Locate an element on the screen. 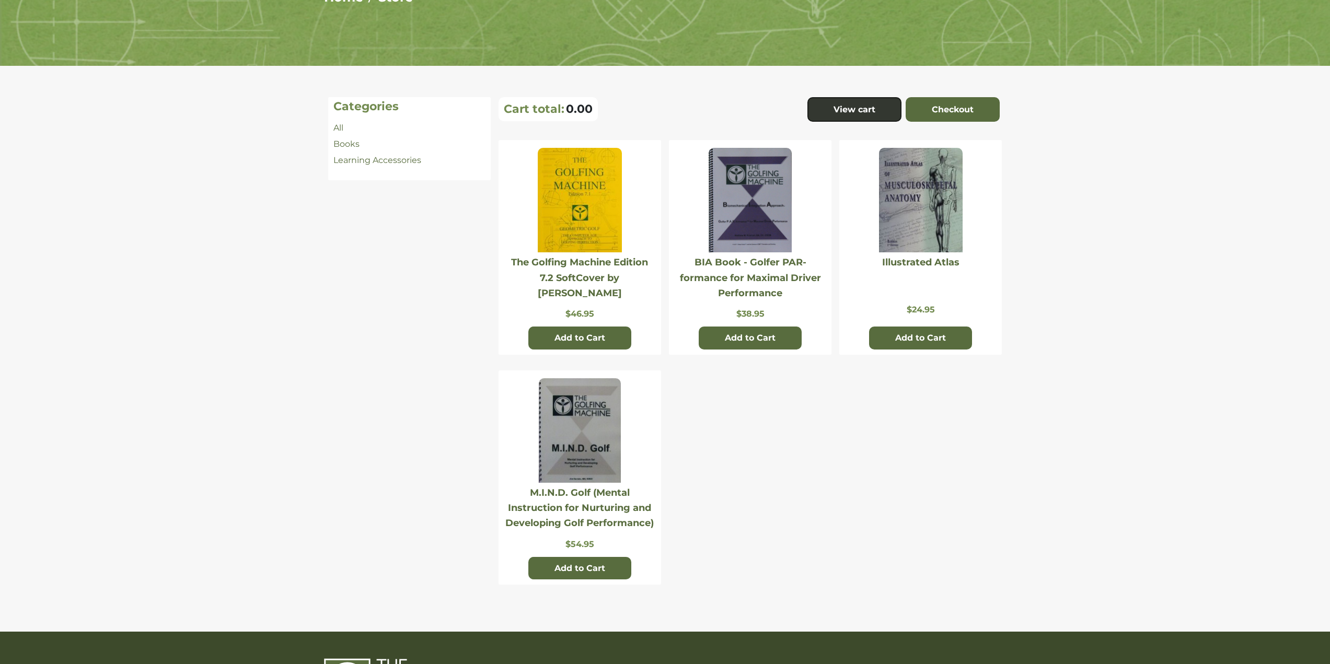 Image resolution: width=1330 pixels, height=664 pixels. a: M.I.N.D. Golf (Mental Instruction for Nurturing and Developing Golf Performance) is located at coordinates (580, 508).